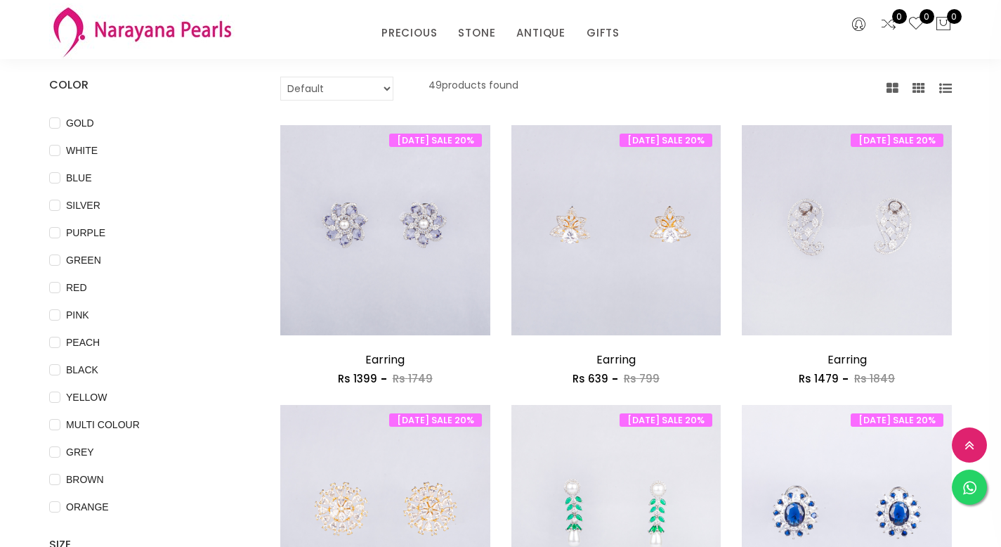 The width and height of the screenshot is (1001, 547). I want to click on a: PRECIOUS, so click(409, 33).